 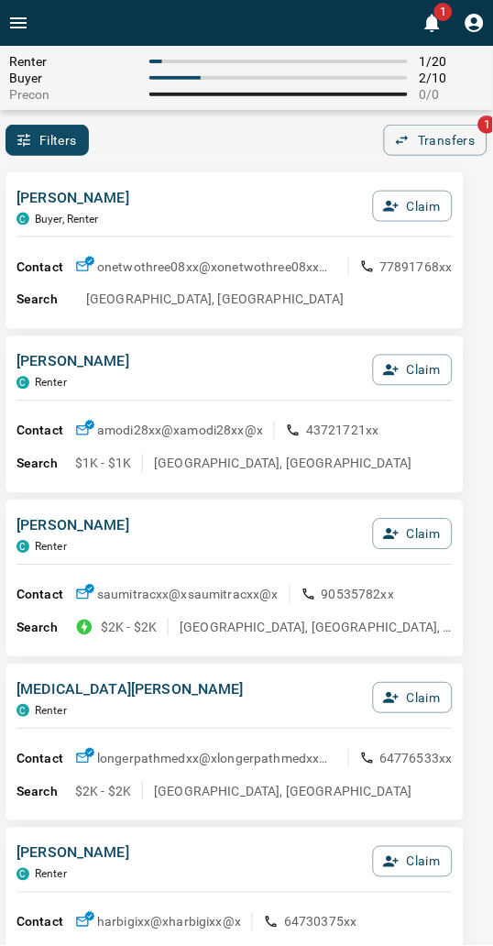 What do you see at coordinates (73, 61) in the screenshot?
I see `span: Renter` at bounding box center [73, 61].